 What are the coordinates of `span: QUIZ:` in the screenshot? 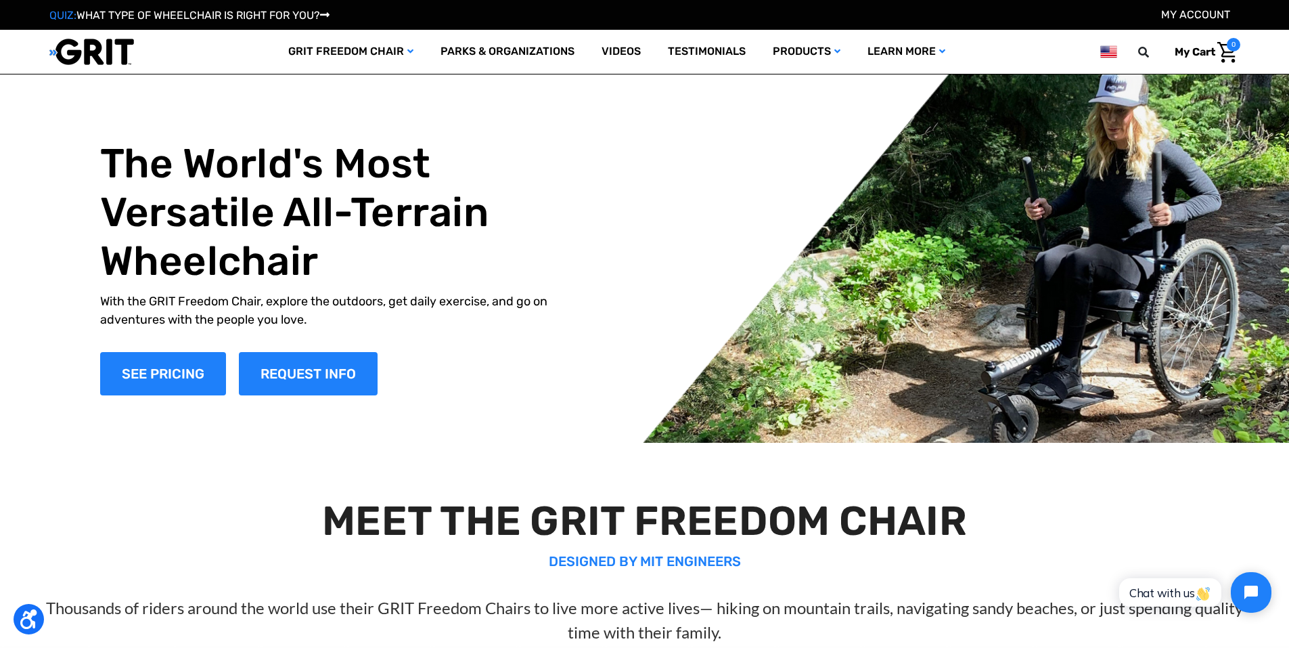 It's located at (63, 15).